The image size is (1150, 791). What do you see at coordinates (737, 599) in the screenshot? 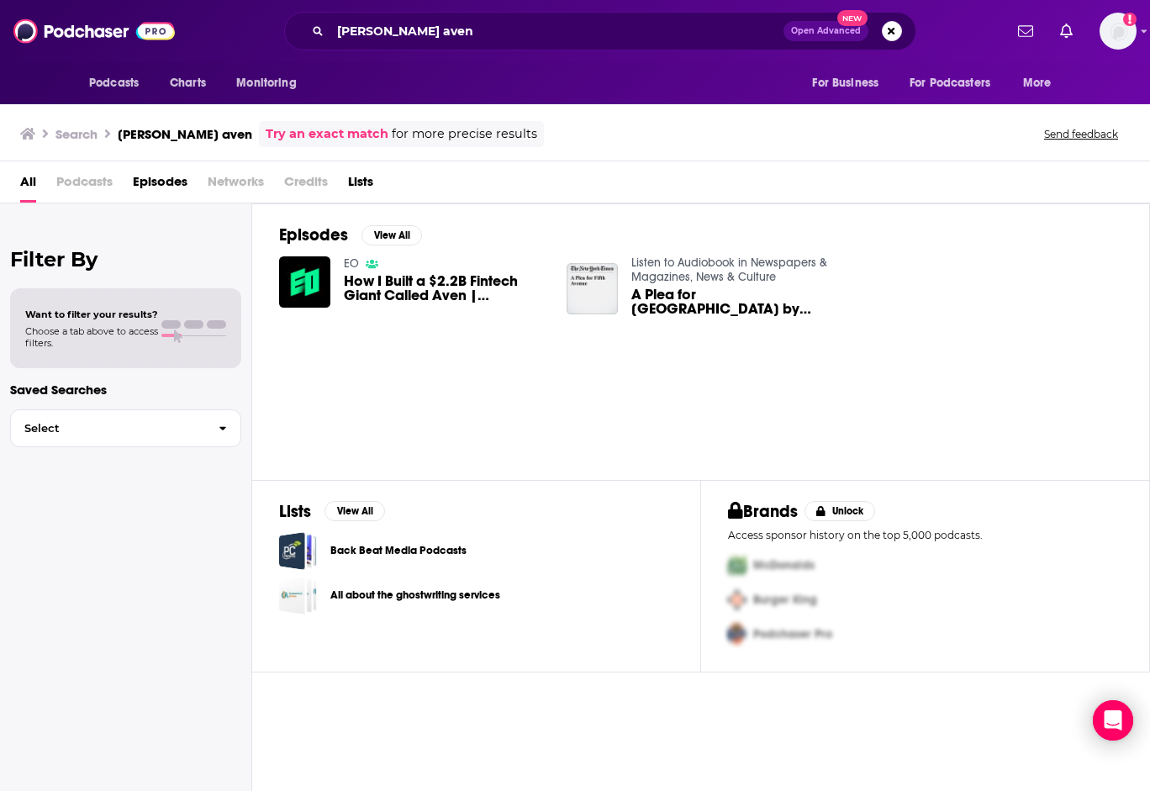
I see `img: Second Pro Logo` at bounding box center [737, 599].